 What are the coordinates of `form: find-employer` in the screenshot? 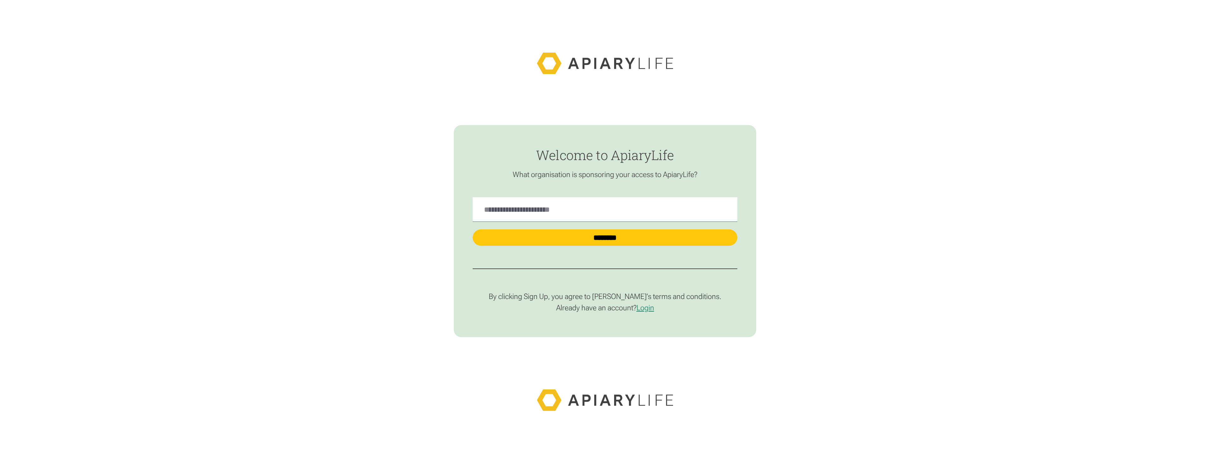 It's located at (605, 231).